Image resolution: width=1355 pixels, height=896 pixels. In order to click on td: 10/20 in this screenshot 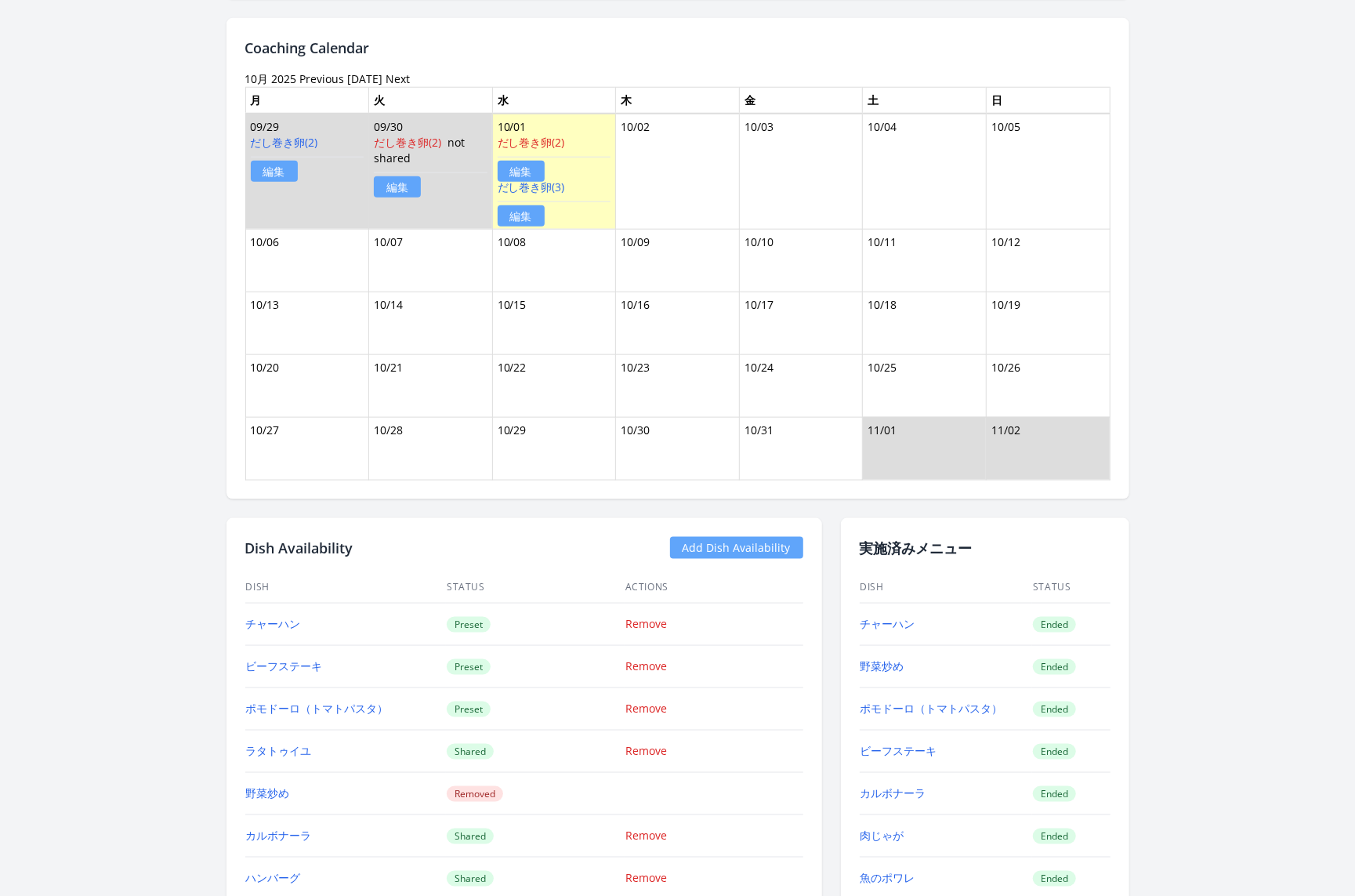, I will do `click(307, 386)`.